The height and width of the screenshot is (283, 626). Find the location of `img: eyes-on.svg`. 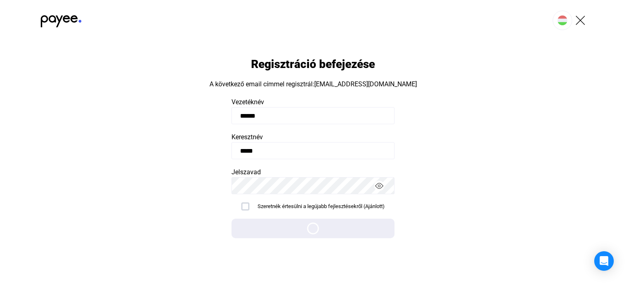

img: eyes-on.svg is located at coordinates (379, 186).